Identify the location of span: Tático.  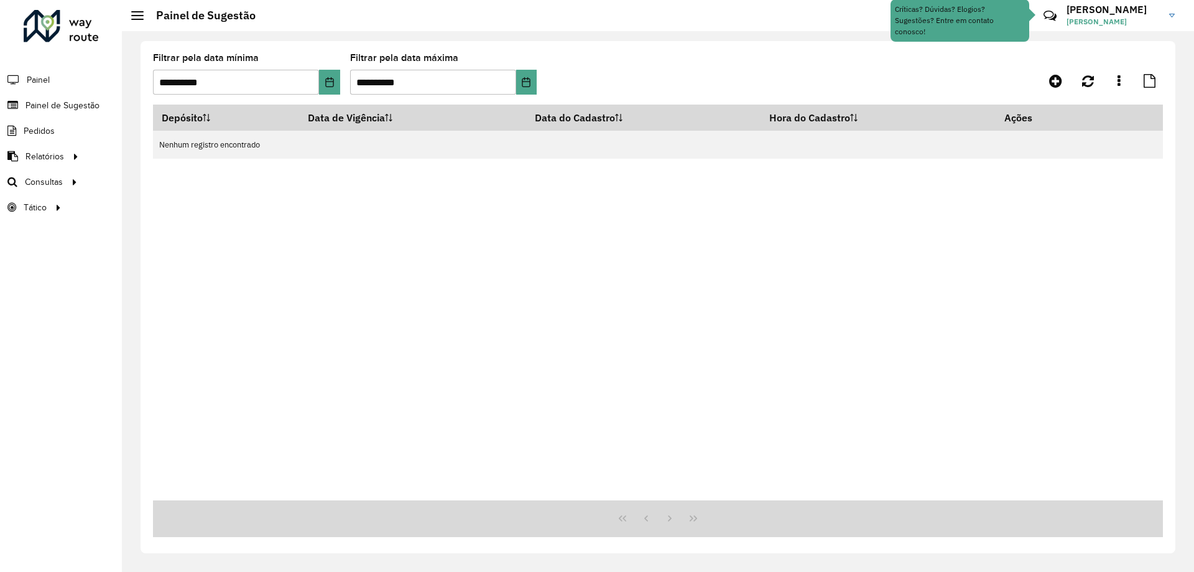
(35, 207).